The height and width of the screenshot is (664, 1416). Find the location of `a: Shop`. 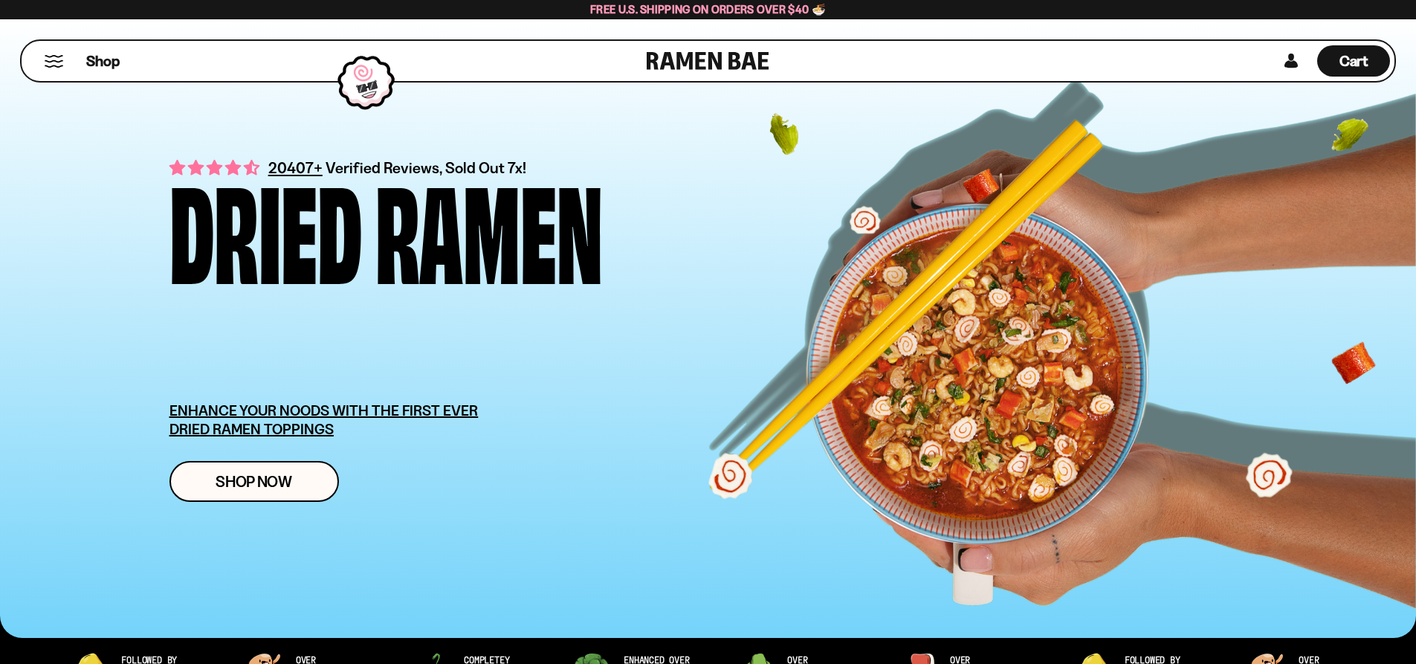

a: Shop is located at coordinates (103, 61).